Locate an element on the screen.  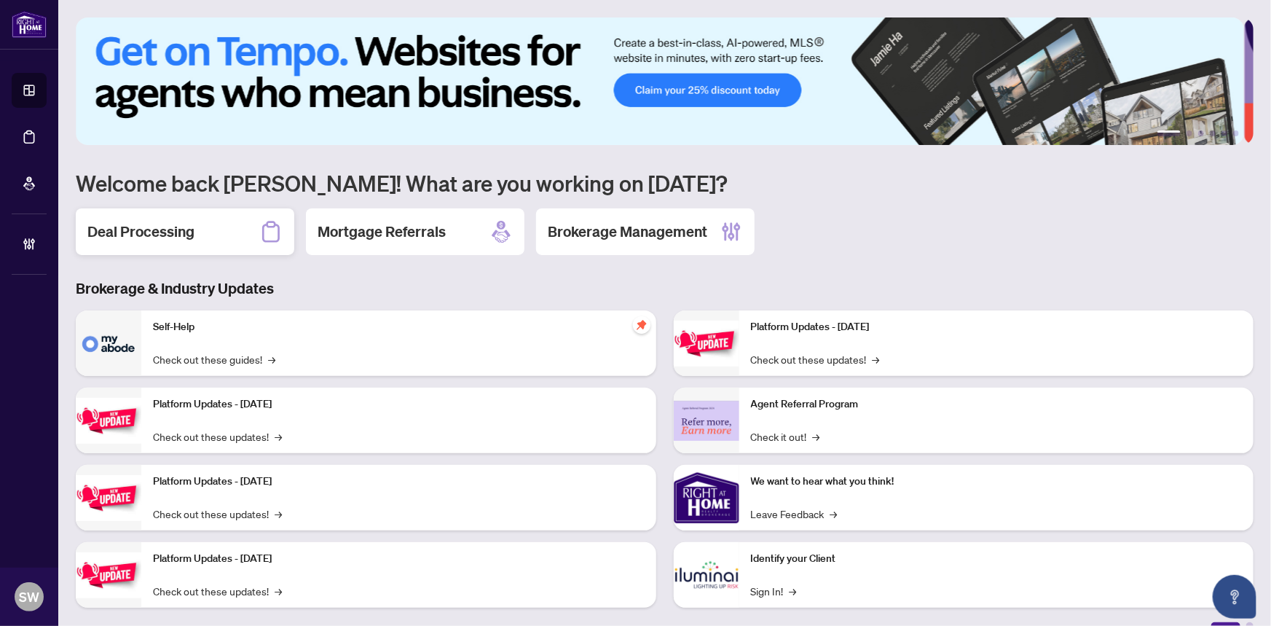
p: Identify your Client is located at coordinates (997, 559).